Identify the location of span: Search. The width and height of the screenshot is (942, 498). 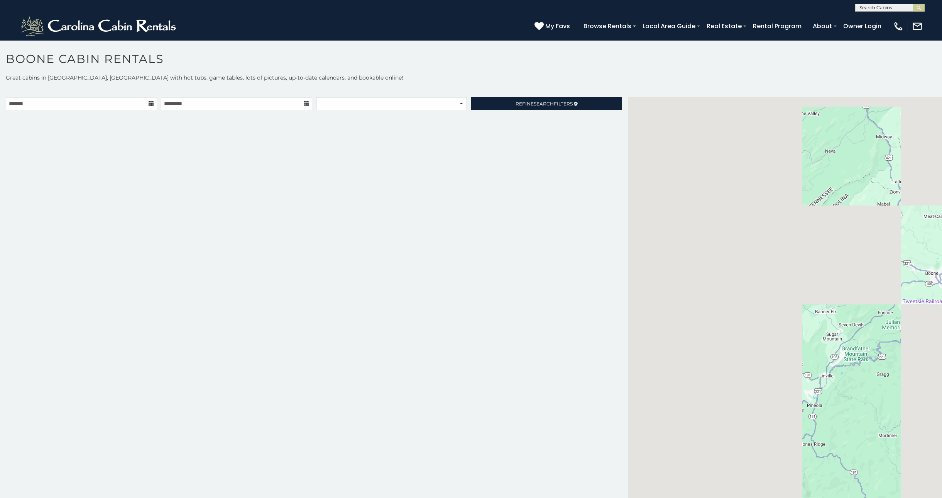
(544, 103).